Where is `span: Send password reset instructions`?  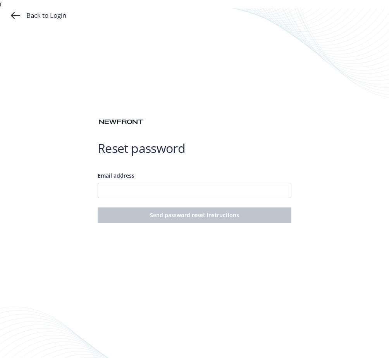 span: Send password reset instructions is located at coordinates (194, 215).